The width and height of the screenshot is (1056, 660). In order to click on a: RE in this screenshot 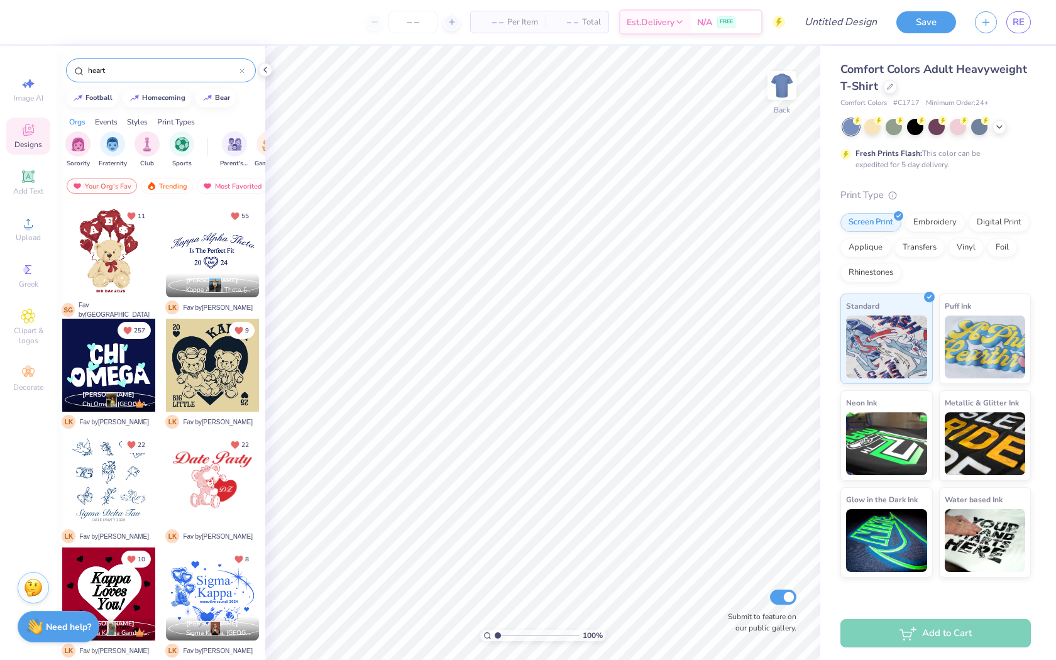, I will do `click(1018, 22)`.